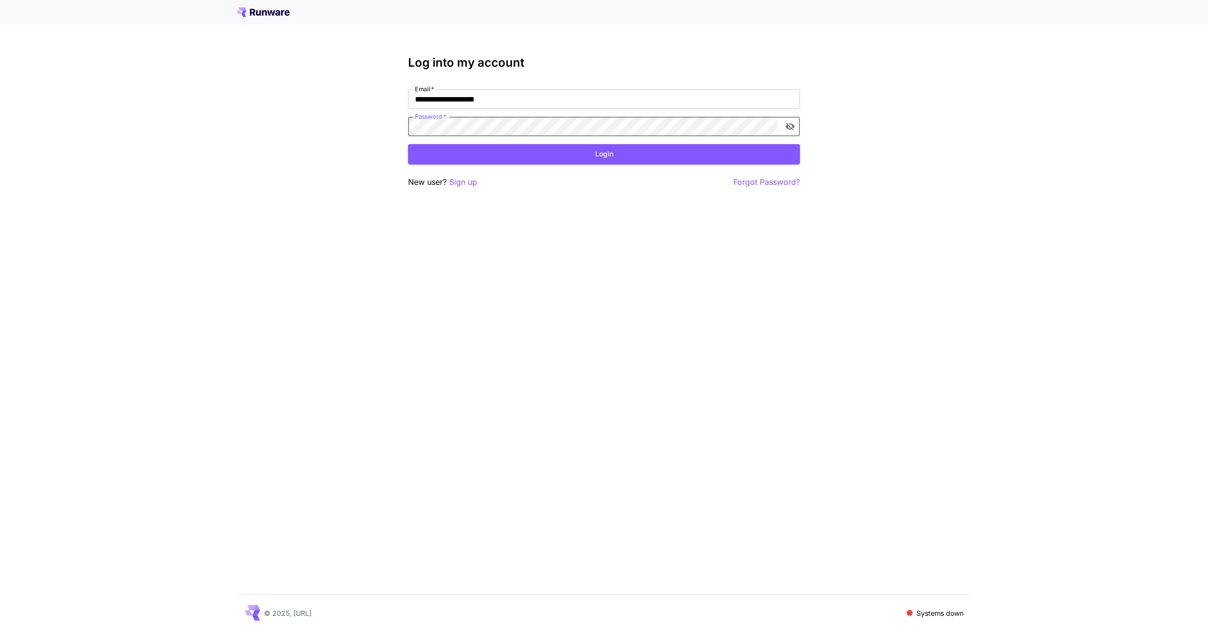  Describe the element at coordinates (604, 63) in the screenshot. I see `h3: Log into my account` at that location.